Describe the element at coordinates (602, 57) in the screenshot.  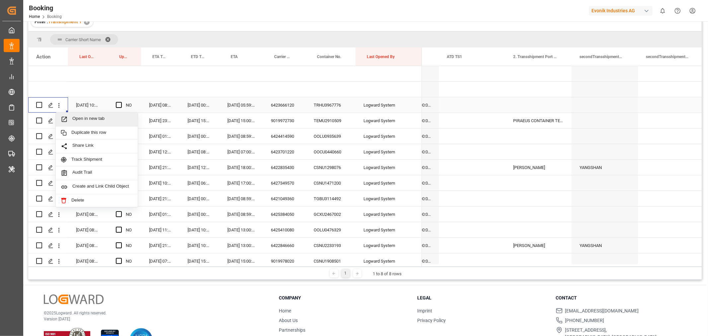
I see `span: secondTransshipmentPortNameCountryCode` at that location.